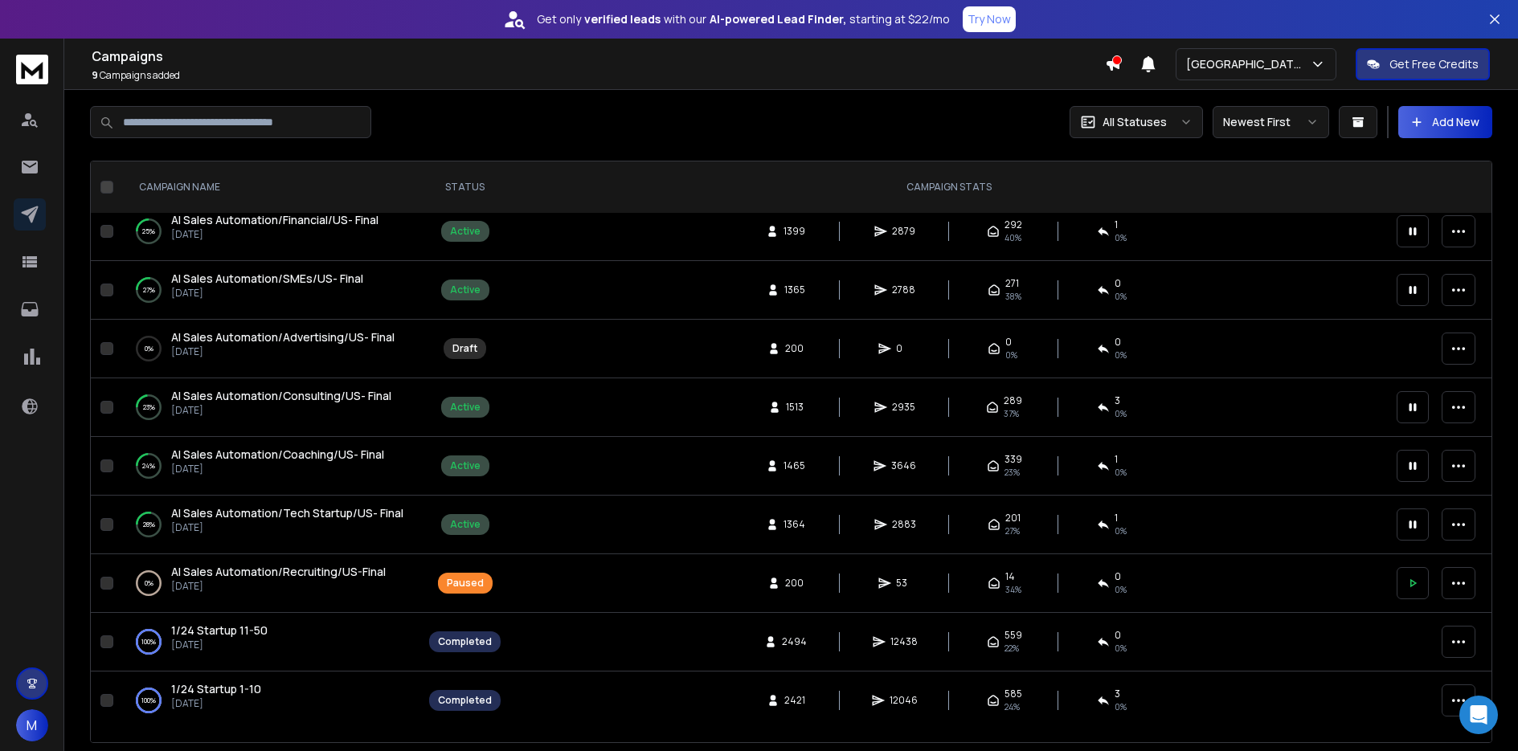  Describe the element at coordinates (281, 396) in the screenshot. I see `a: AI Sales Automation/Consulting/US- Final` at that location.